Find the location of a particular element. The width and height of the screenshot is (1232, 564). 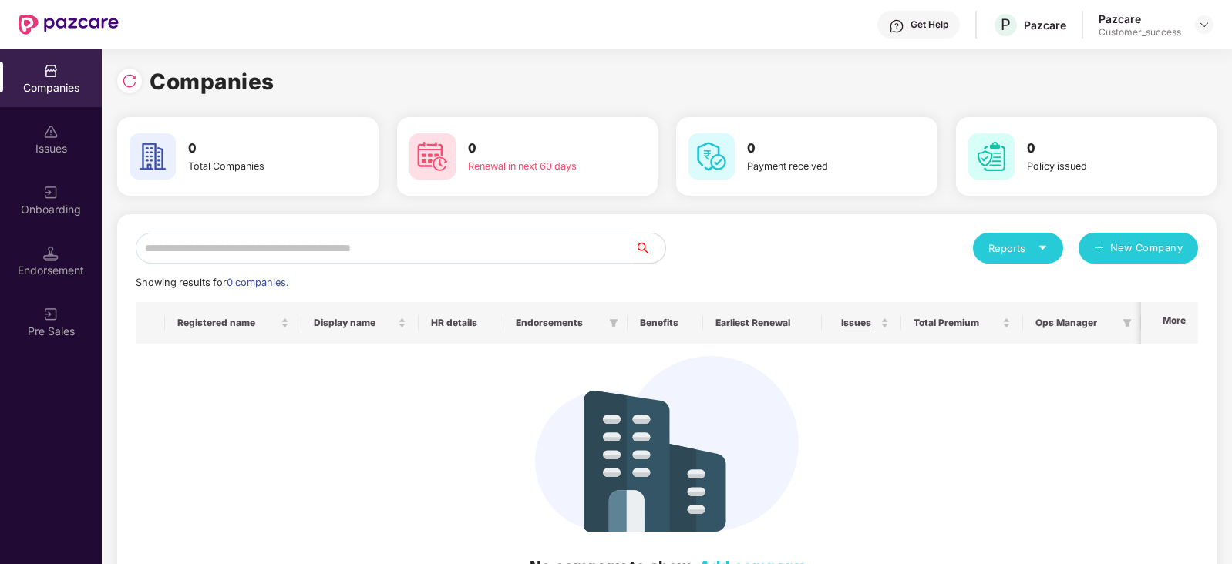

img: svg+xml;base64,PHN2ZyBpZD0iRHJvcGRvd24tMzJ4MzIiIHhtbG5zPSJodHRwOi8vd3d3LnczLm9yZy8yMDAwL3N2ZyIgd2... is located at coordinates (1204, 25).